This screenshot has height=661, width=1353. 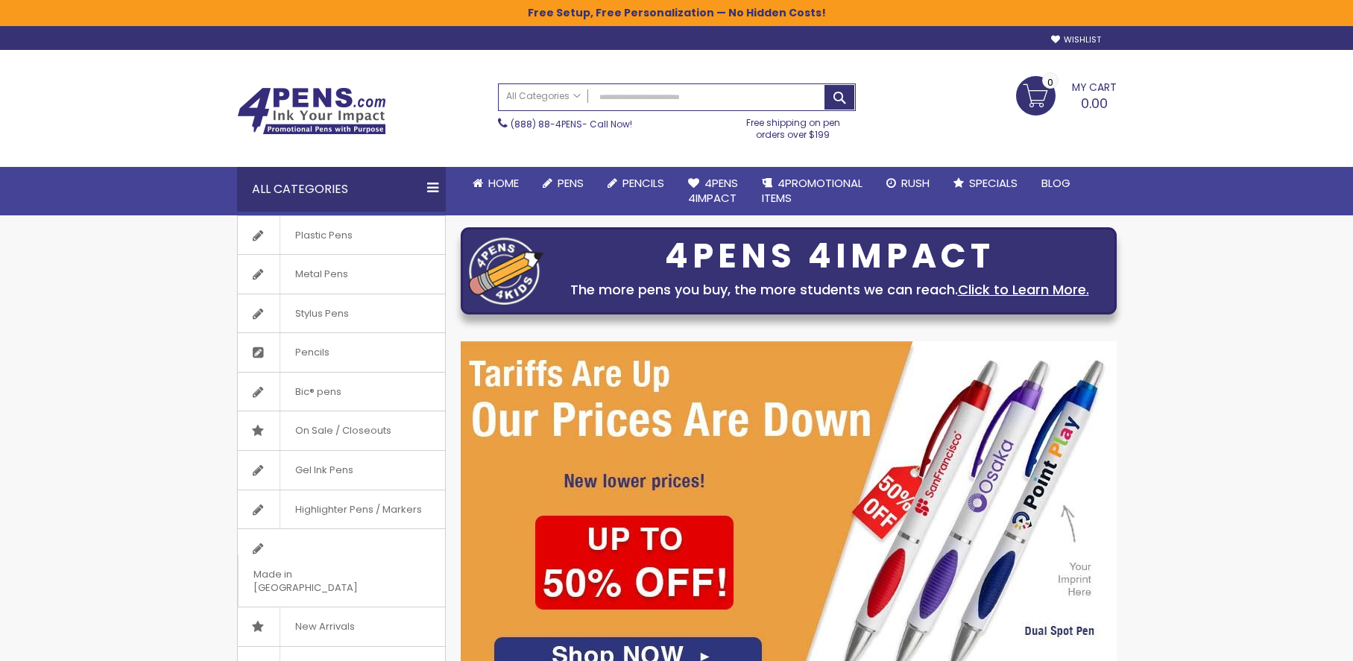 I want to click on a: Click to Learn More., so click(x=1023, y=289).